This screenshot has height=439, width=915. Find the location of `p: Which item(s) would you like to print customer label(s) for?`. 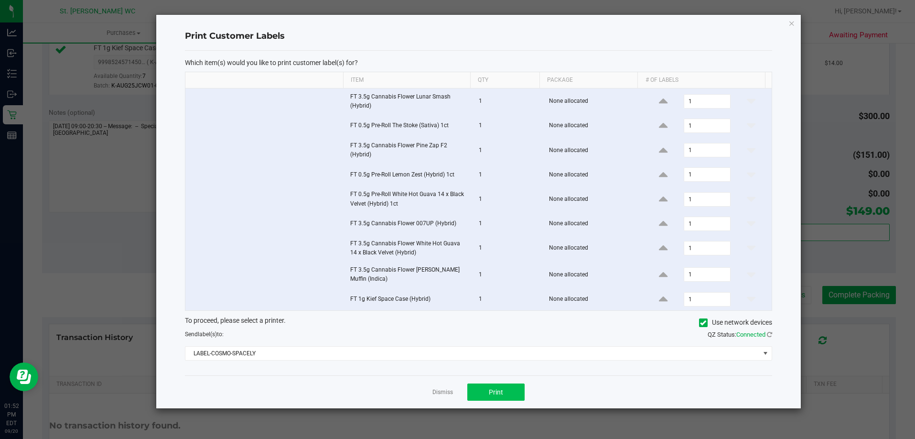

p: Which item(s) would you like to print customer label(s) for? is located at coordinates (478, 63).